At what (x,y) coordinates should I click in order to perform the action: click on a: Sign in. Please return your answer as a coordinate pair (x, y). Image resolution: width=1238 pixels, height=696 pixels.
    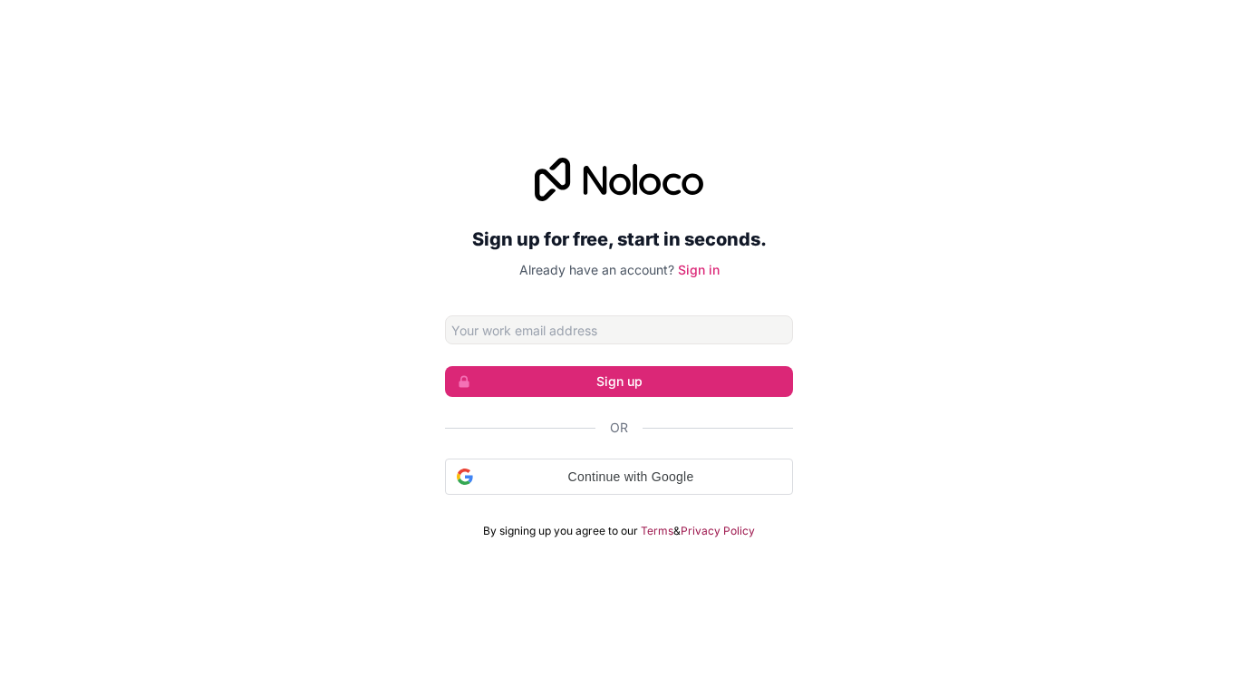
    Looking at the image, I should click on (699, 269).